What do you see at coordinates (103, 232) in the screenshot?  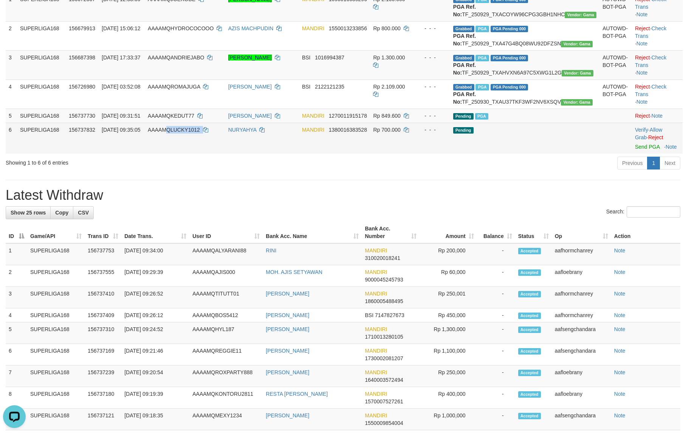 I see `th: Trans ID: activate to sort column ascending` at bounding box center [103, 232].